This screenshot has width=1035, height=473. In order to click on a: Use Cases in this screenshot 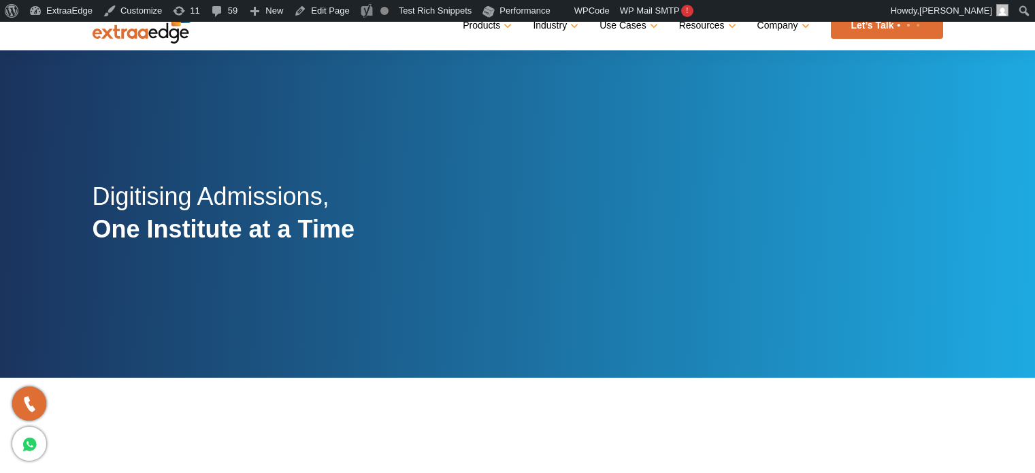, I will do `click(627, 25)`.